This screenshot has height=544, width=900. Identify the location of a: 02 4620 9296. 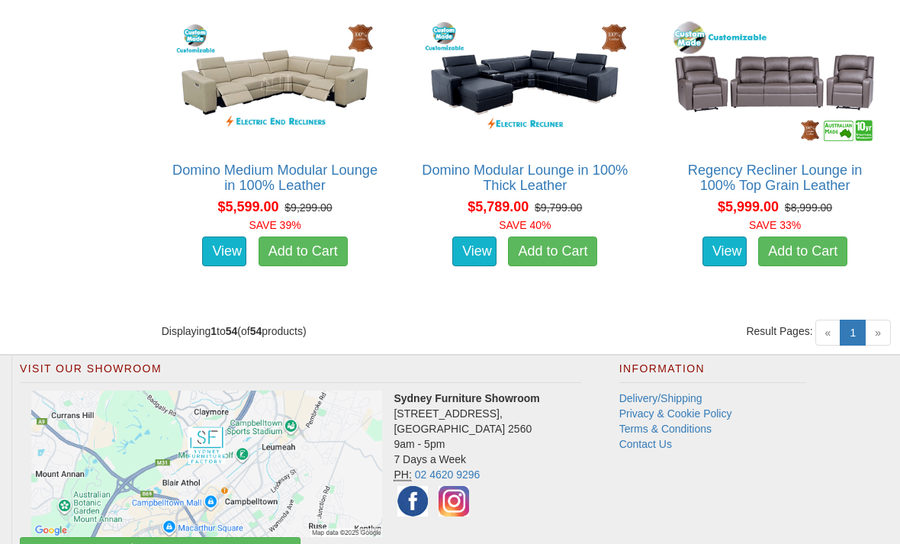
(448, 474).